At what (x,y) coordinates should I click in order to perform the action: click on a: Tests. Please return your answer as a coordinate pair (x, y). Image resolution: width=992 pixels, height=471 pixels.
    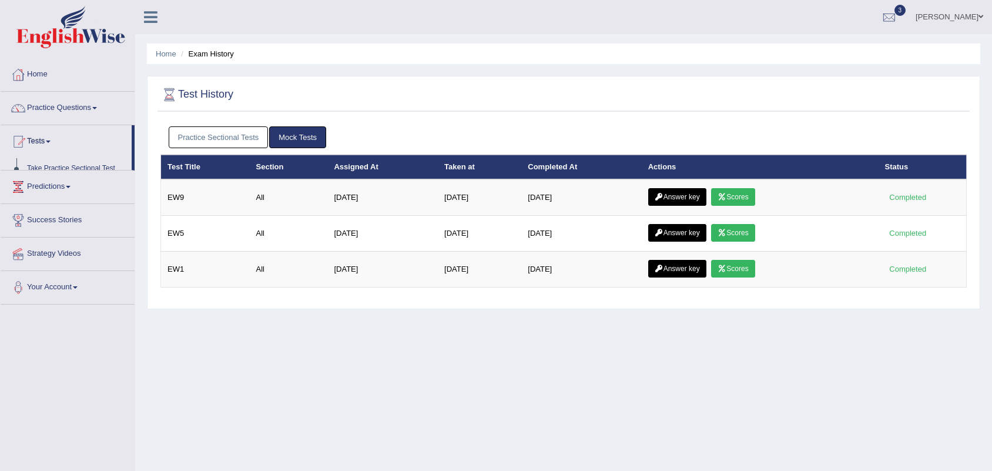
    Looking at the image, I should click on (66, 140).